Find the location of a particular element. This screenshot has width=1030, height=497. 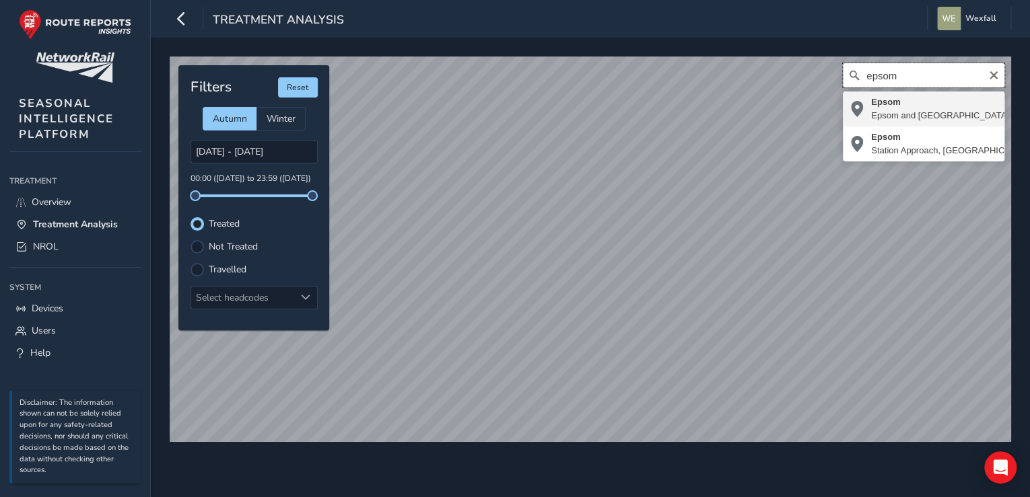

img: diamond-layout is located at coordinates (948, 18).